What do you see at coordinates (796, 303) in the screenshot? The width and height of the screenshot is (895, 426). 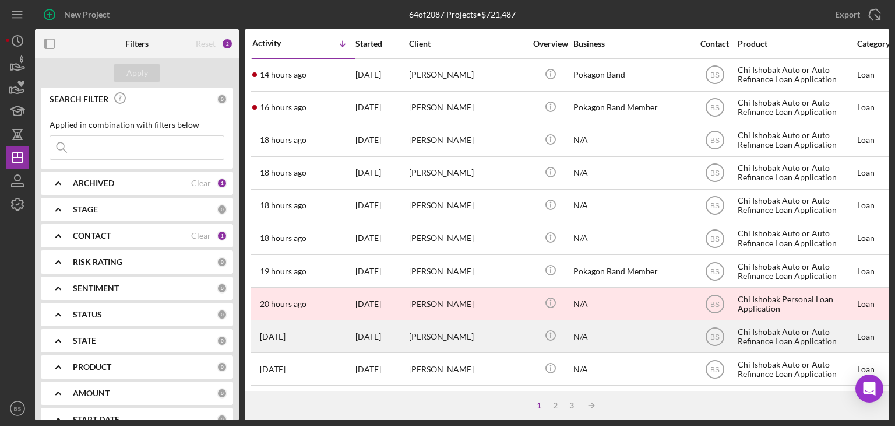 I see `div: Chi Ishobak Personal Loan Application` at bounding box center [796, 303].